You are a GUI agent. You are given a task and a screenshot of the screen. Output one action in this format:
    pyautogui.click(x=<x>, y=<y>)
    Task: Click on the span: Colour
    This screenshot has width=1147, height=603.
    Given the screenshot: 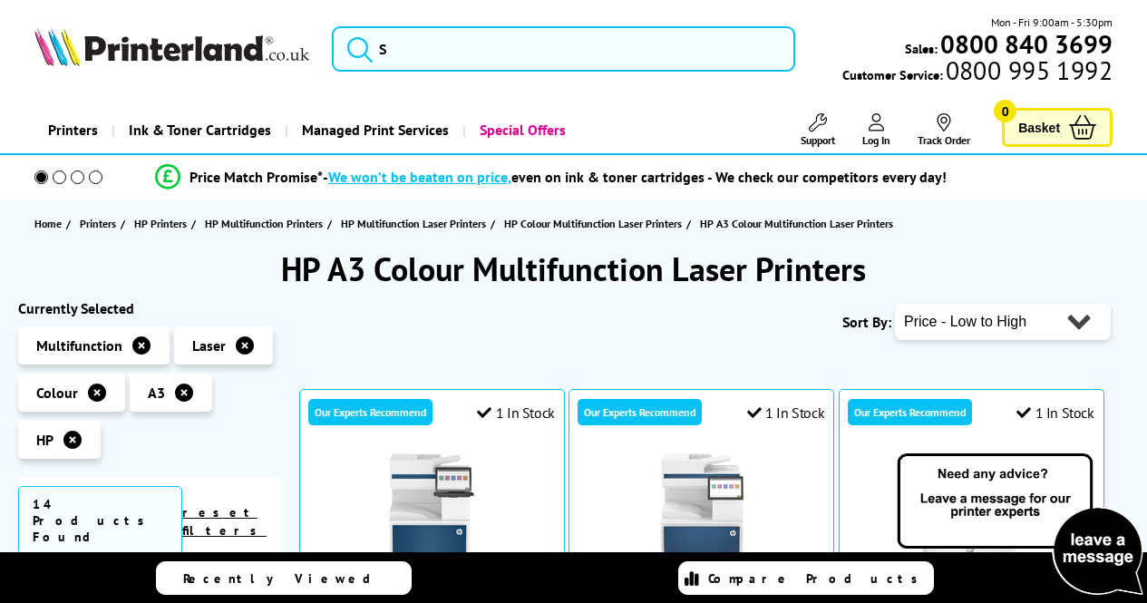 What is the action you would take?
    pyautogui.click(x=57, y=392)
    